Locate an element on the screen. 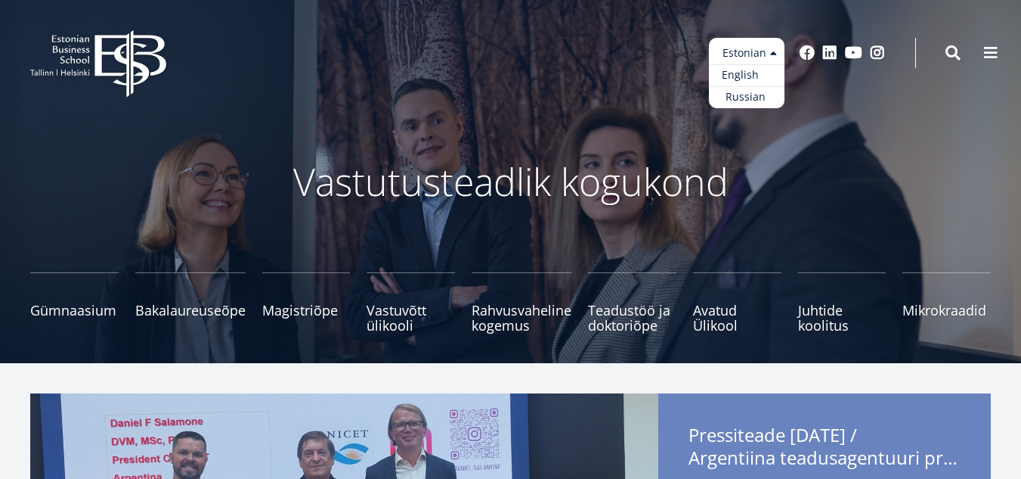 The image size is (1021, 479). a: Linkedin is located at coordinates (830, 53).